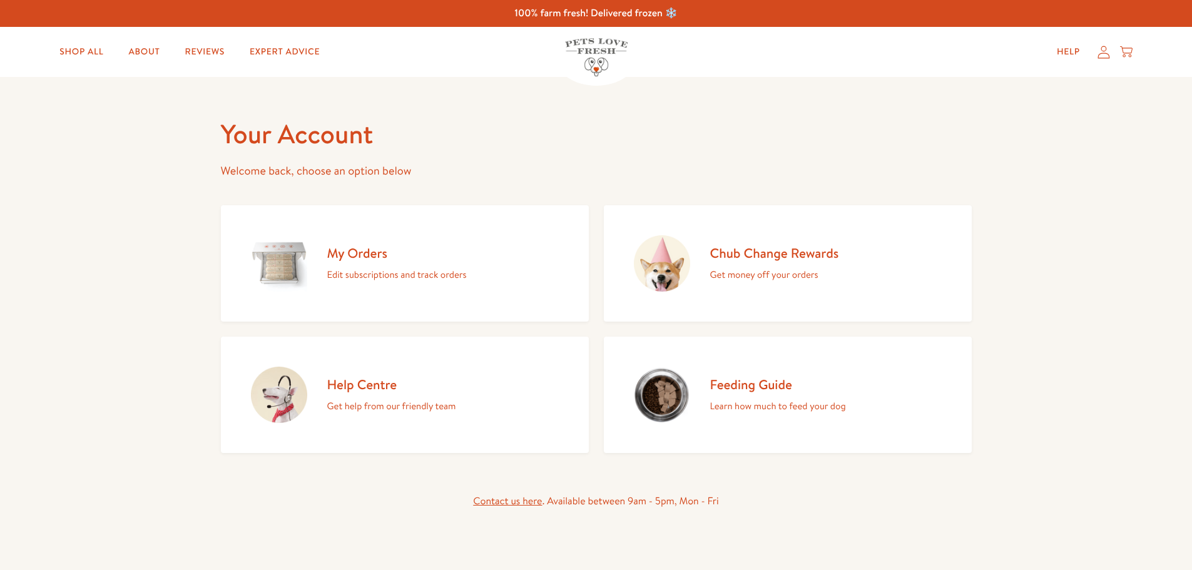  Describe the element at coordinates (392, 384) in the screenshot. I see `h2: Help Centre` at that location.